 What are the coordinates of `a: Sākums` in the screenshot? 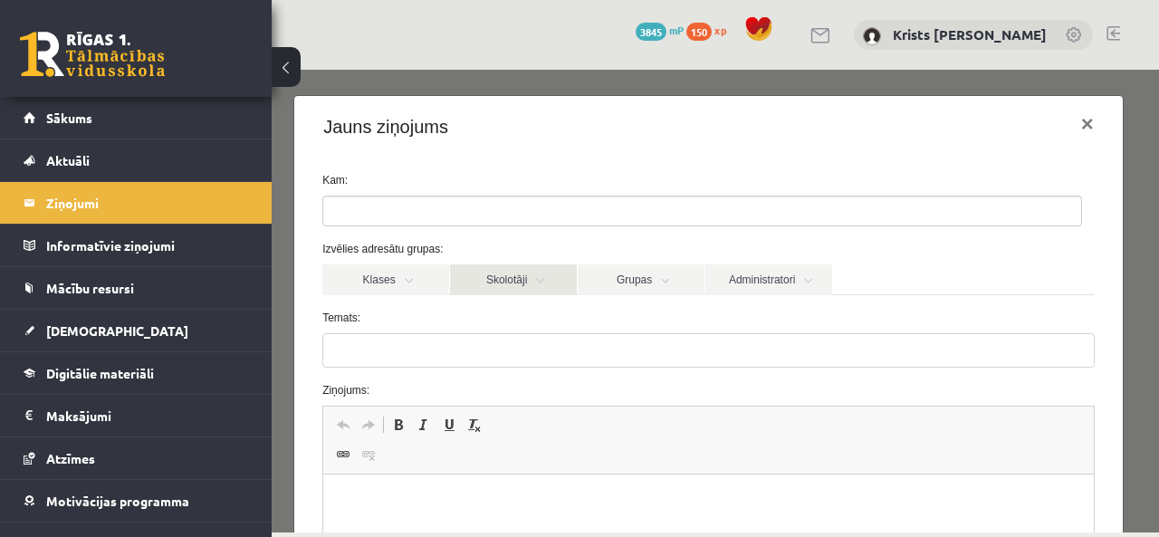 It's located at (136, 118).